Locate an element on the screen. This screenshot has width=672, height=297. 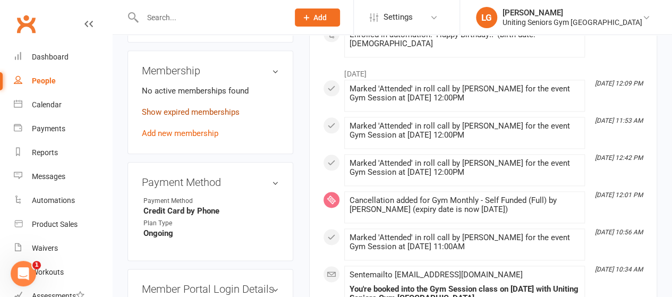
div: Dashboard is located at coordinates (50, 57).